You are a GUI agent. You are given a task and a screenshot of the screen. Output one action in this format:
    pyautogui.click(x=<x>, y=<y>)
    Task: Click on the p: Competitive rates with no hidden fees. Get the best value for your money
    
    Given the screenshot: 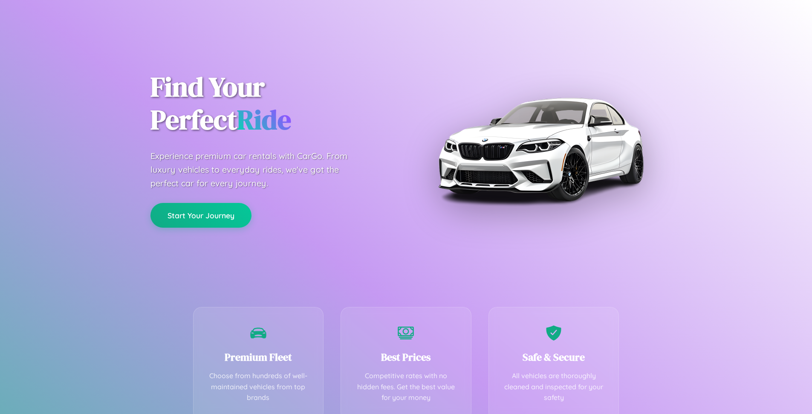 What is the action you would take?
    pyautogui.click(x=406, y=387)
    